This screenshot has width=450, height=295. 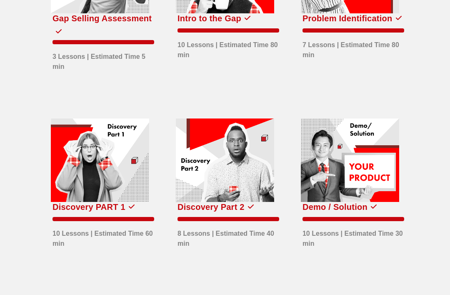 I want to click on div: Gap Selling Assessment, so click(x=102, y=19).